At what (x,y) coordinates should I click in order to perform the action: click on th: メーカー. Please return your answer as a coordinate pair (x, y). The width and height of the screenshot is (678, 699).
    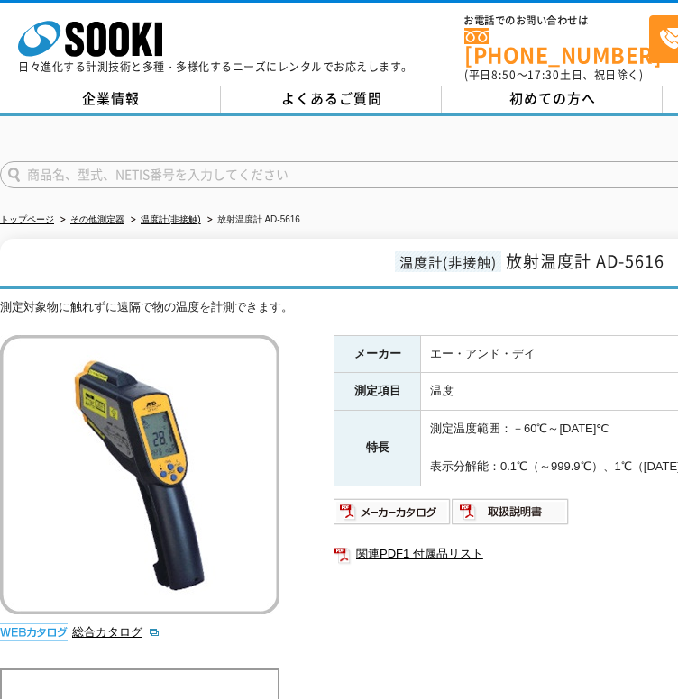
    Looking at the image, I should click on (378, 354).